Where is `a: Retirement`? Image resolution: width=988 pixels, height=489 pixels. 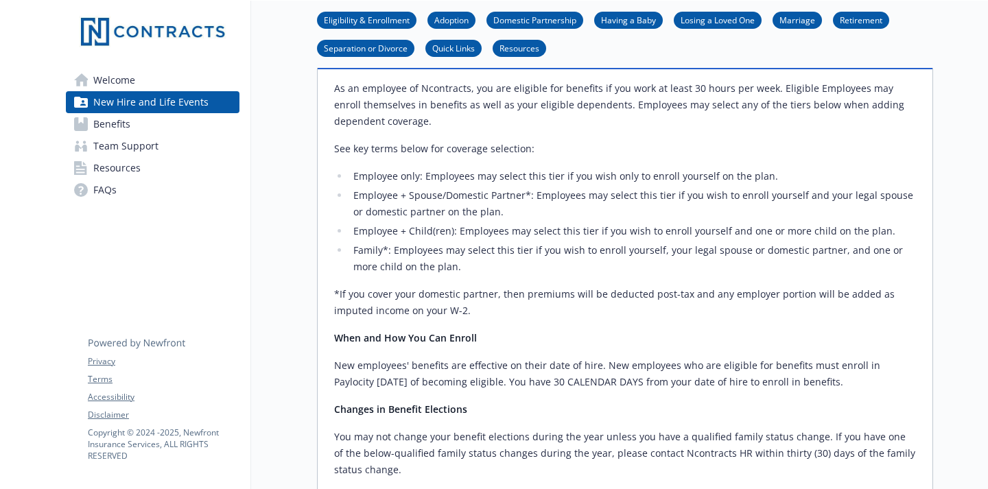 a: Retirement is located at coordinates (861, 19).